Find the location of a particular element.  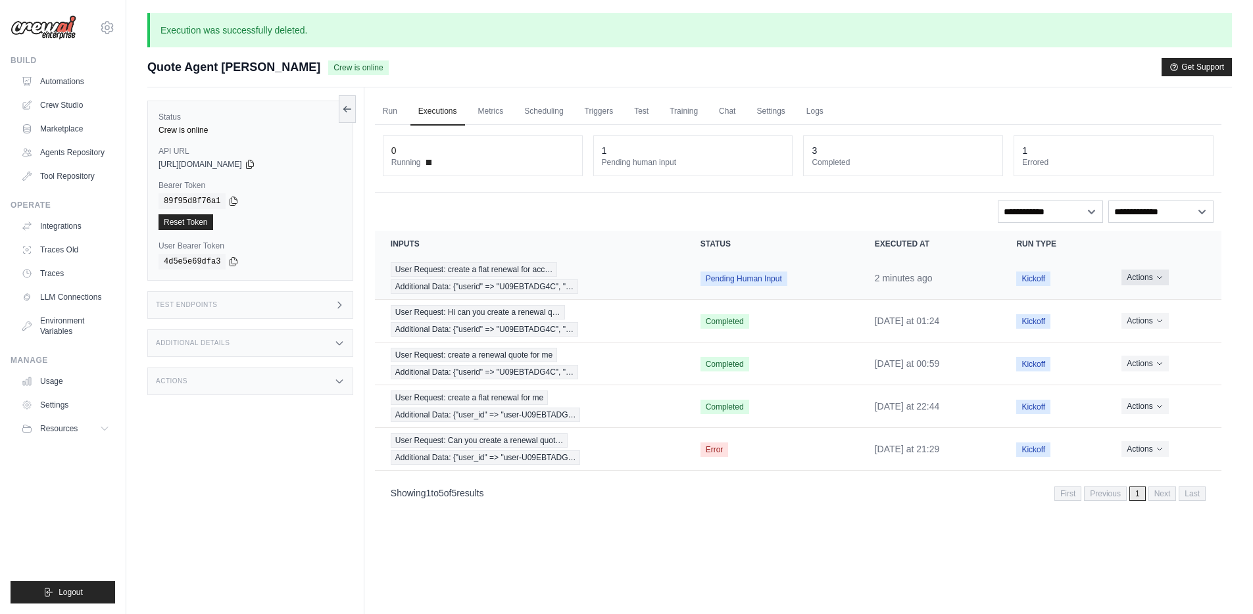

span: User Request: create a renewal quote for me is located at coordinates (473, 355).